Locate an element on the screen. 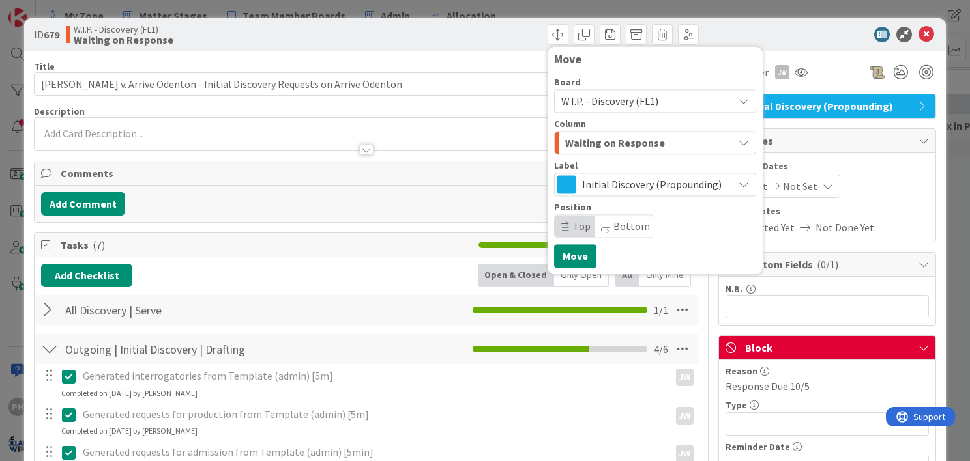 This screenshot has width=970, height=461. div: Open & Closed is located at coordinates (515, 276).